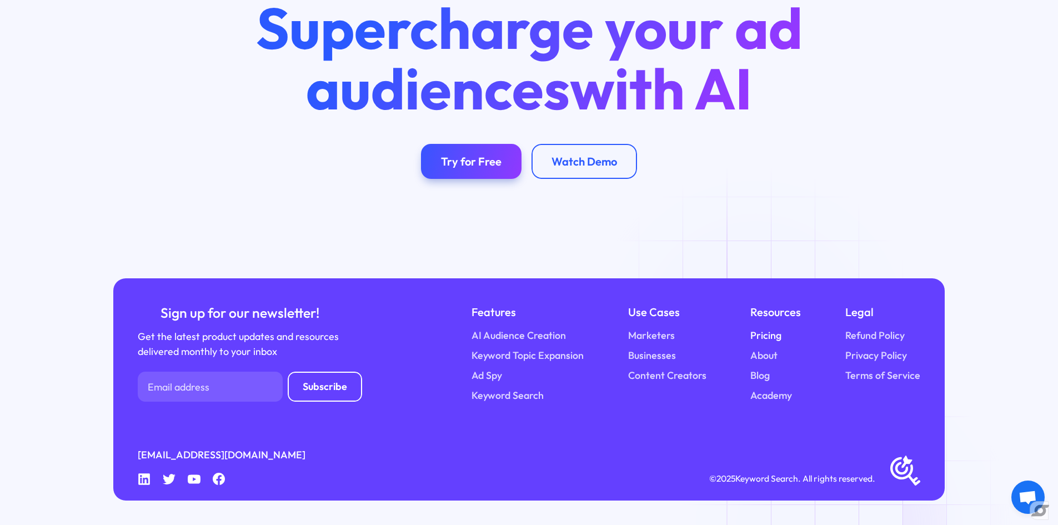 This screenshot has height=525, width=1058. I want to click on div: © Keyword Search. All rights reserved., so click(792, 478).